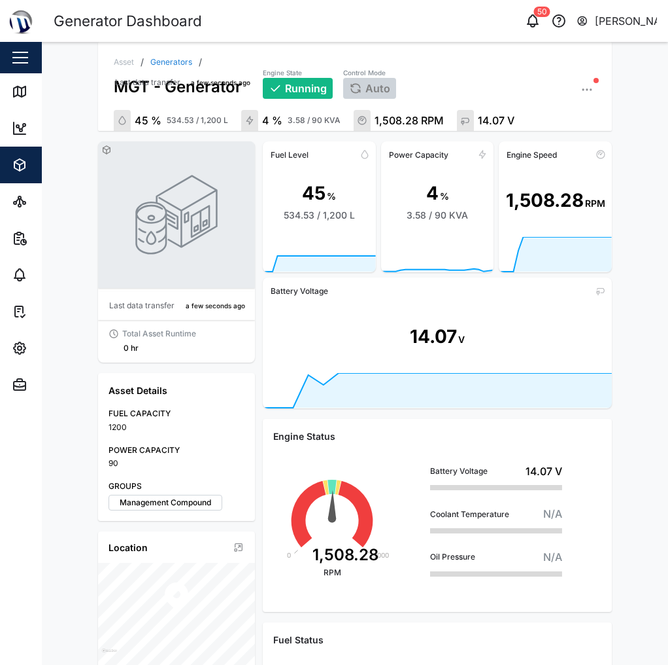  I want to click on div: 1,508.28 RPM, so click(409, 120).